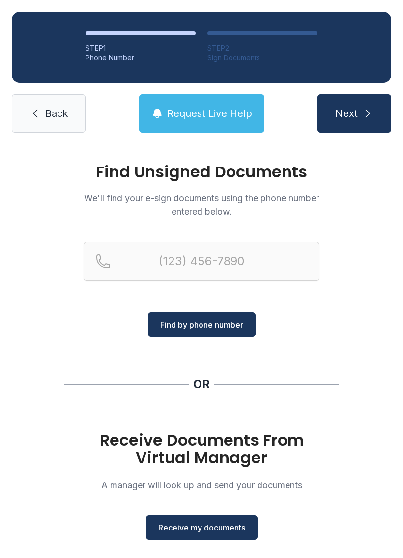 The width and height of the screenshot is (403, 558). I want to click on div: STEP 1, so click(140, 48).